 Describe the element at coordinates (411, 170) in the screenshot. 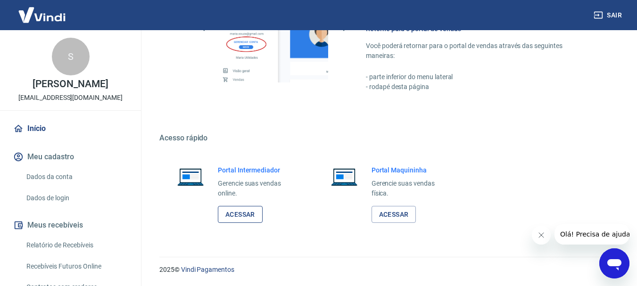

I see `h6: Portal Maquininha` at that location.